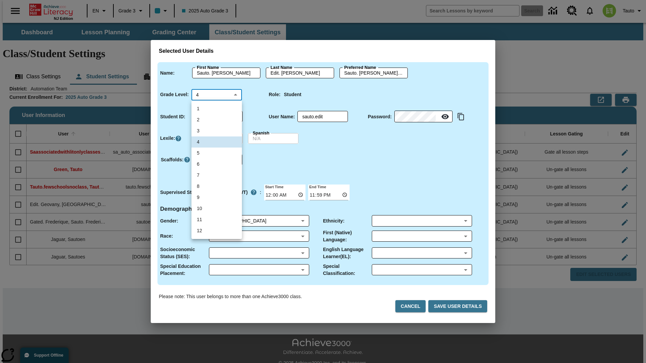 This screenshot has height=363, width=646. Describe the element at coordinates (217, 231) in the screenshot. I see `li: 12` at that location.